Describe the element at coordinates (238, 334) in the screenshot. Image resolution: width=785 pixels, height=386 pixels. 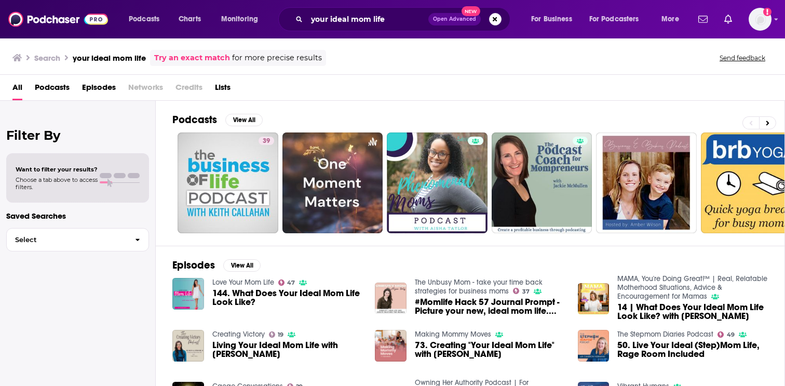
I see `a: Creating Victory` at that location.